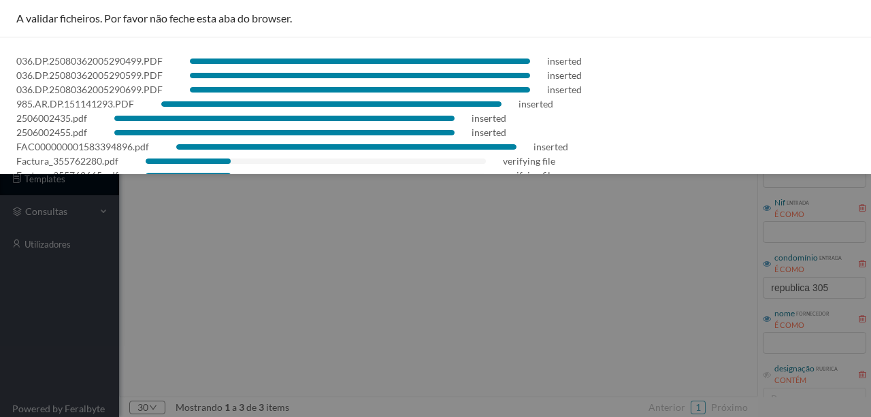 Image resolution: width=871 pixels, height=417 pixels. Describe the element at coordinates (82, 146) in the screenshot. I see `div: FAC000000001583394896.pdf` at that location.